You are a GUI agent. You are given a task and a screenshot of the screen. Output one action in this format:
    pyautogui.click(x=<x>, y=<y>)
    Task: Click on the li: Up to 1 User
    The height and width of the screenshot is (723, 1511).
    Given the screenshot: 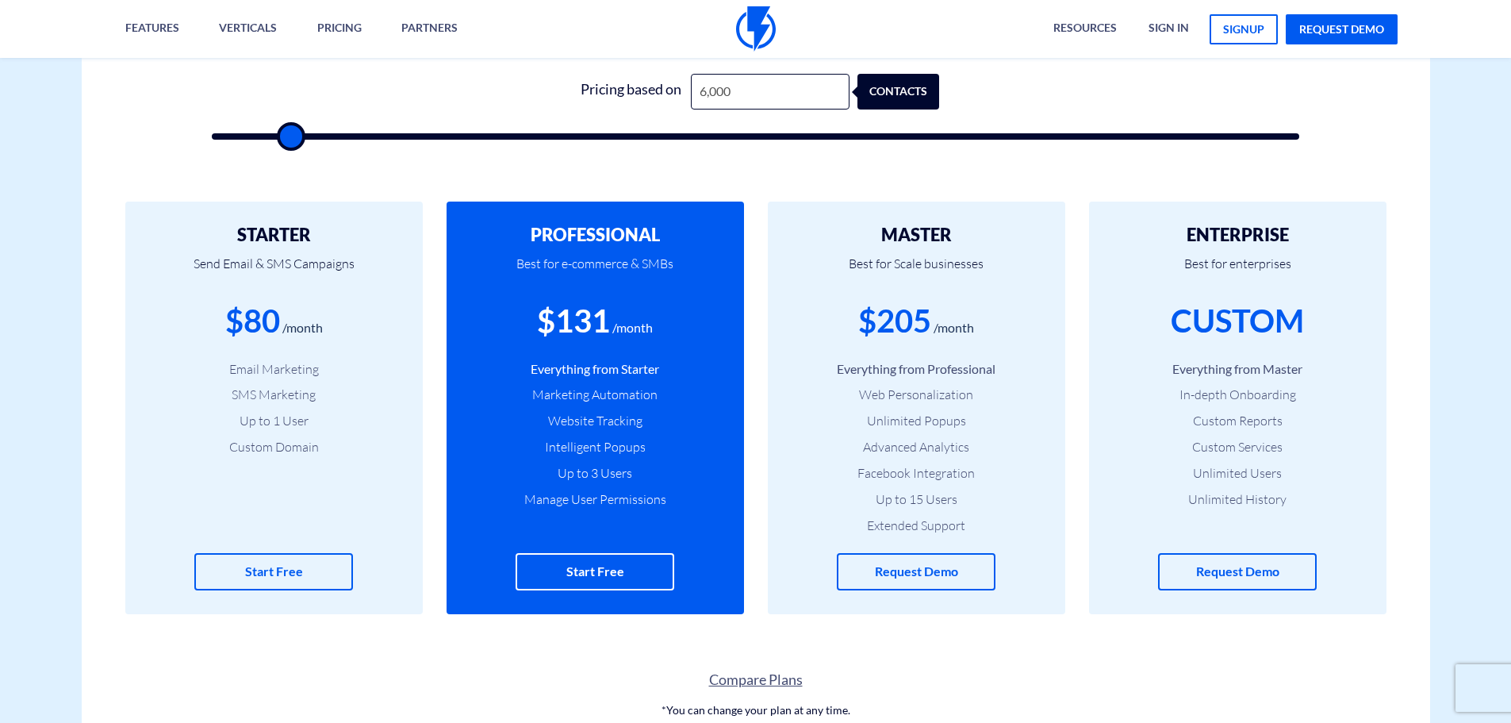 What is the action you would take?
    pyautogui.click(x=274, y=420)
    